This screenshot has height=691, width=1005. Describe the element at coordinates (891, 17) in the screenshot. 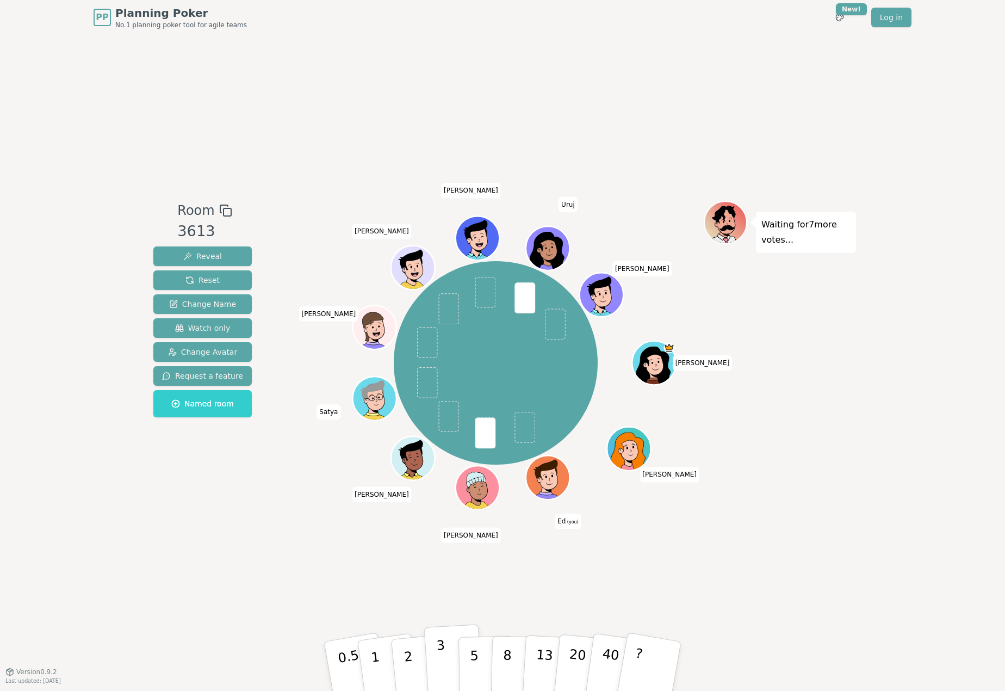

I see `a: Log in` at that location.